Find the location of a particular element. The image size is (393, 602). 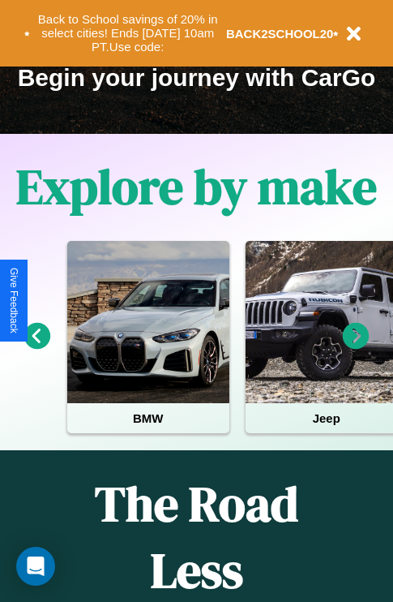

b: BACK2SCHOOL20 is located at coordinates (280, 33).